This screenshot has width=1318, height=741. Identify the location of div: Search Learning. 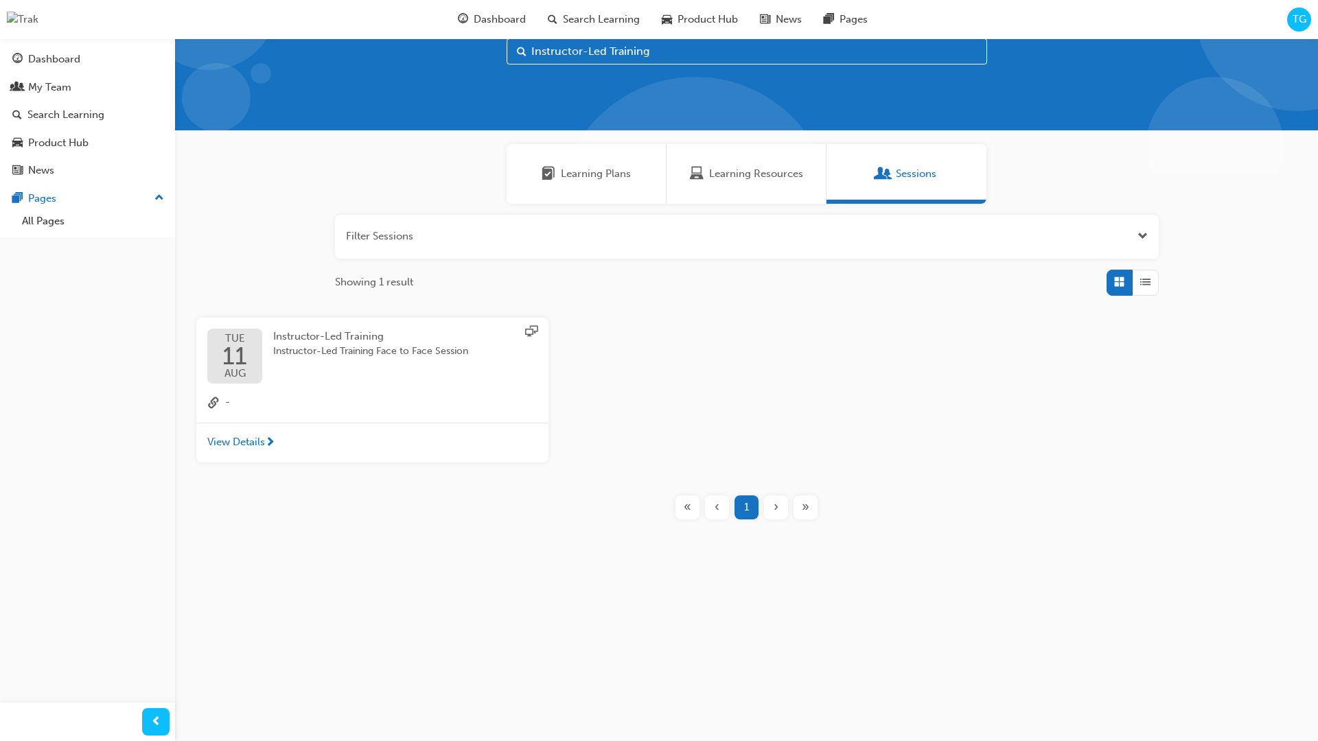
(66, 115).